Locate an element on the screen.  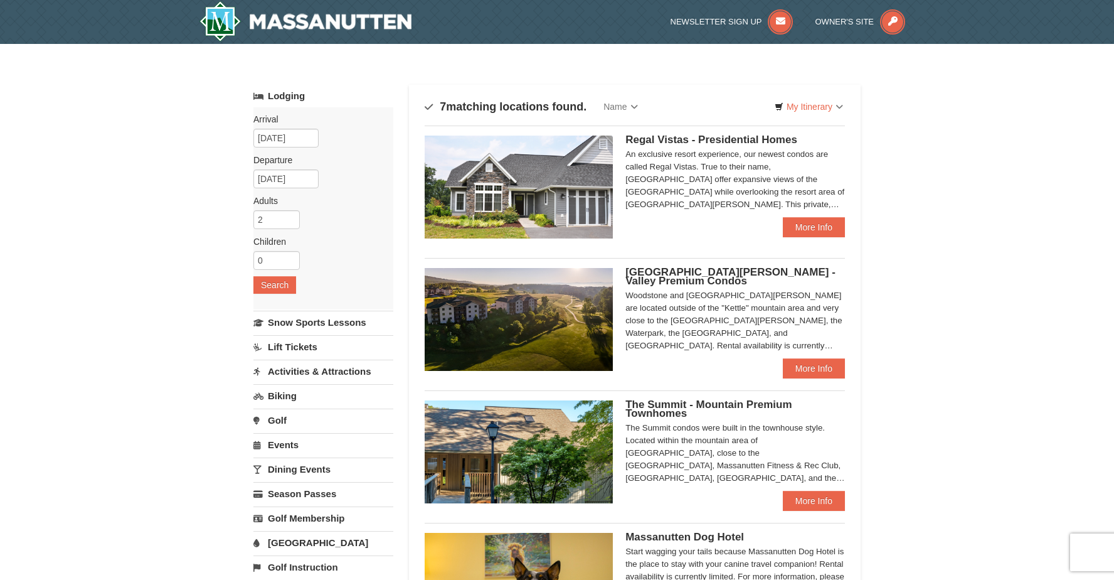
a: Golf is located at coordinates (323, 420).